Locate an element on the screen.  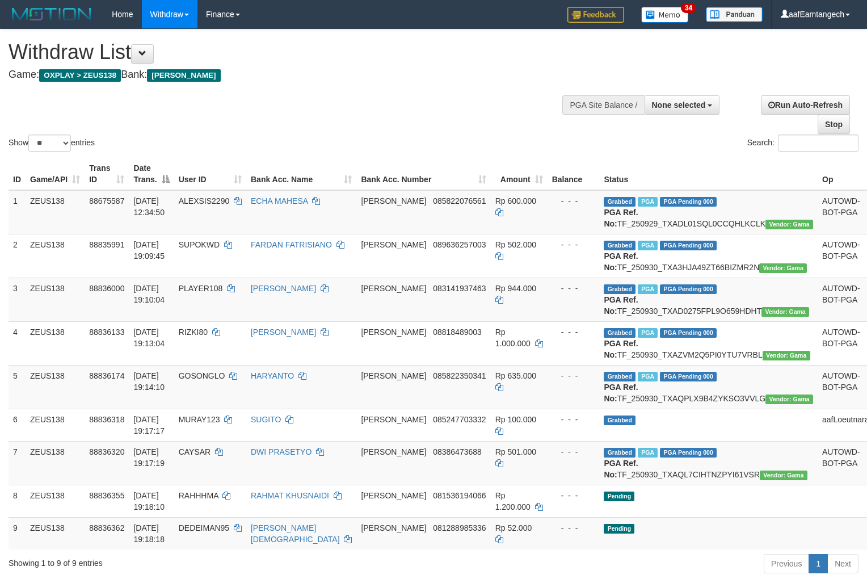
img: MOTION_logo.png is located at coordinates (52, 14).